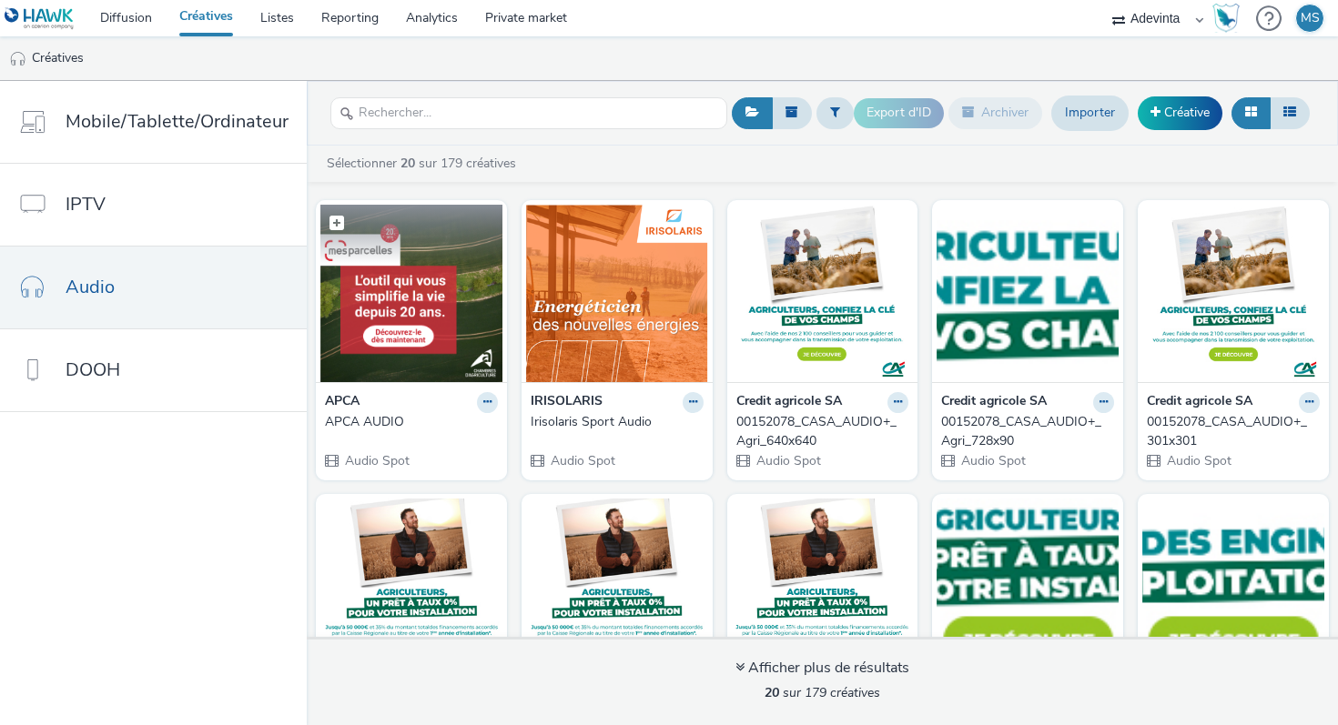 The image size is (1338, 725). I want to click on a: 00152078_CASA_AUDIO+_Agri_728x90, so click(1028, 431).